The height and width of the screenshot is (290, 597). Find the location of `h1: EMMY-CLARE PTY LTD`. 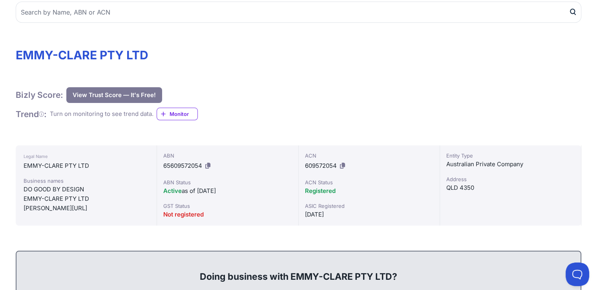

h1: EMMY-CLARE PTY LTD is located at coordinates (298, 55).